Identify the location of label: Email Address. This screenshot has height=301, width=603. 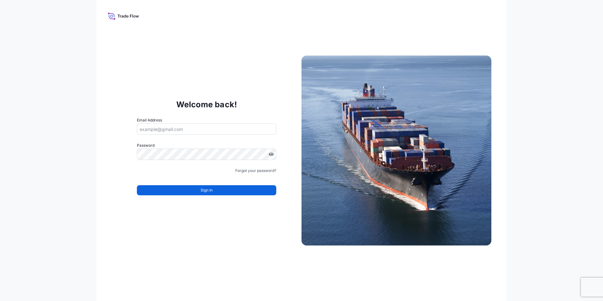
(150, 120).